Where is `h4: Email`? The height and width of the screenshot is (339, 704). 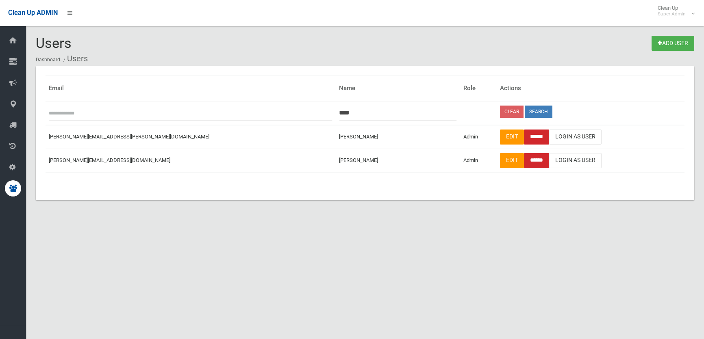
h4: Email is located at coordinates (191, 88).